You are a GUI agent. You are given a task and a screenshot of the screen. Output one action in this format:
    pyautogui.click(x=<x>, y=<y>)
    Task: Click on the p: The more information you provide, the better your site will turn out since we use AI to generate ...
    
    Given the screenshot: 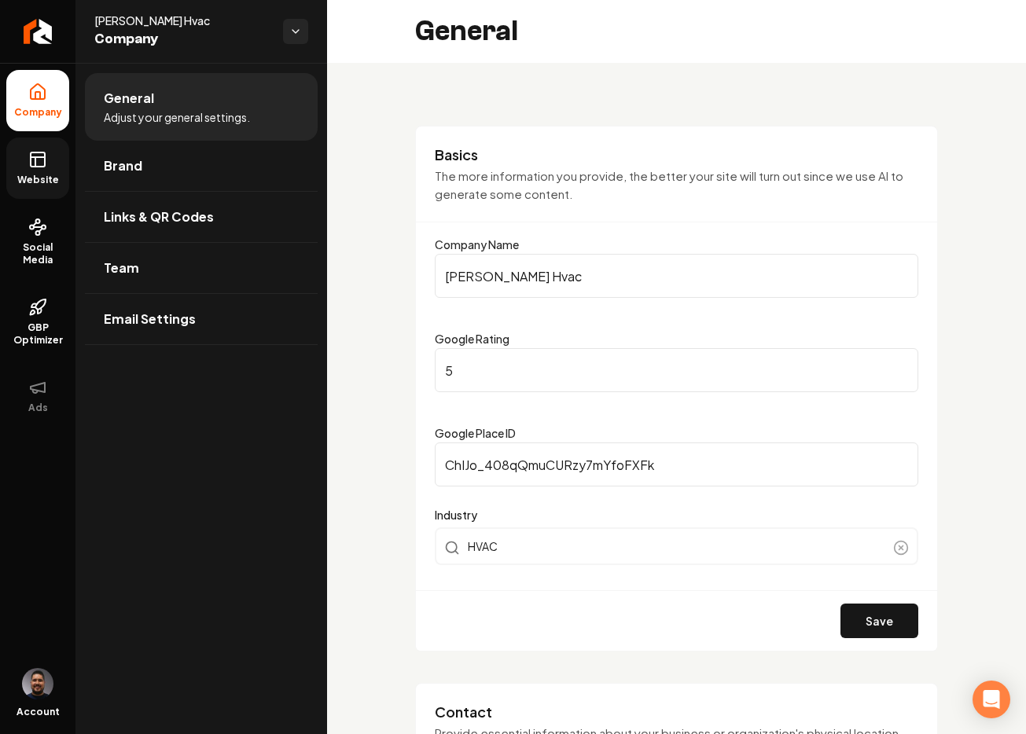 What is the action you would take?
    pyautogui.click(x=676, y=185)
    